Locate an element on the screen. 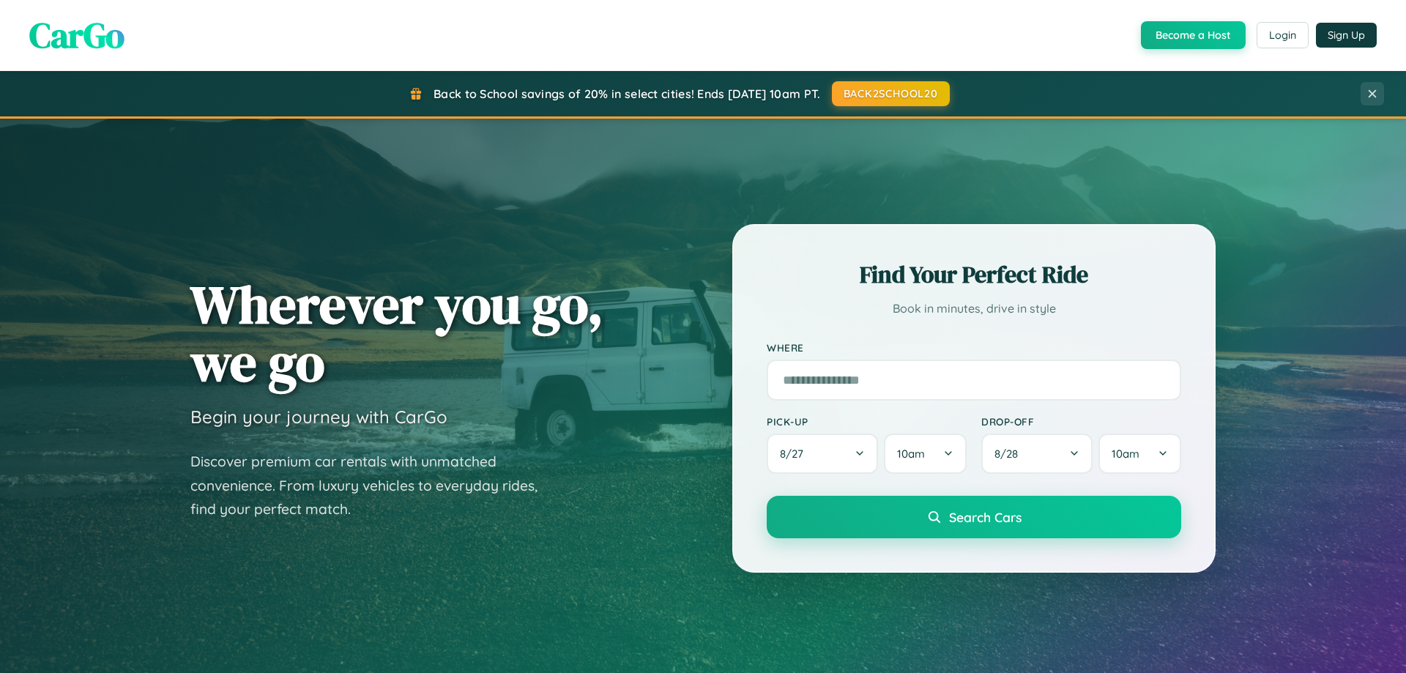 This screenshot has width=1406, height=673. label: Pick-up is located at coordinates (866, 421).